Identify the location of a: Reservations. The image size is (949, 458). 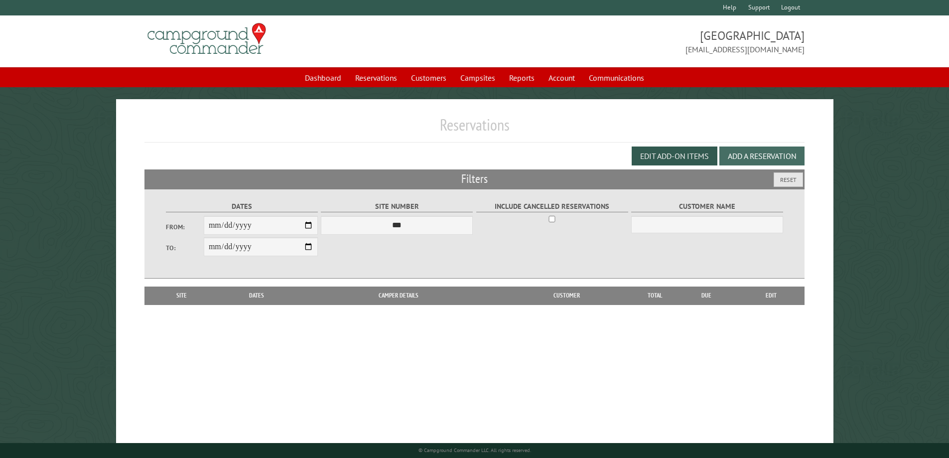
(376, 78).